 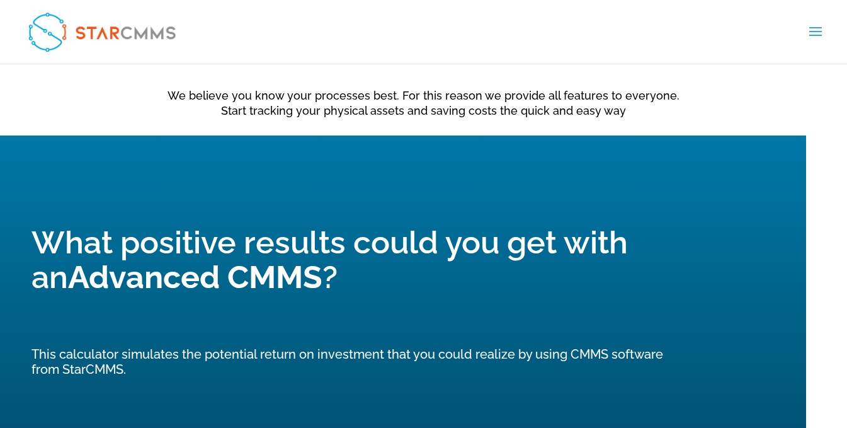 What do you see at coordinates (359, 362) in the screenshot?
I see `div: This calculator simulates the potential return on investment that you could realize by using CMMS...` at bounding box center [359, 362].